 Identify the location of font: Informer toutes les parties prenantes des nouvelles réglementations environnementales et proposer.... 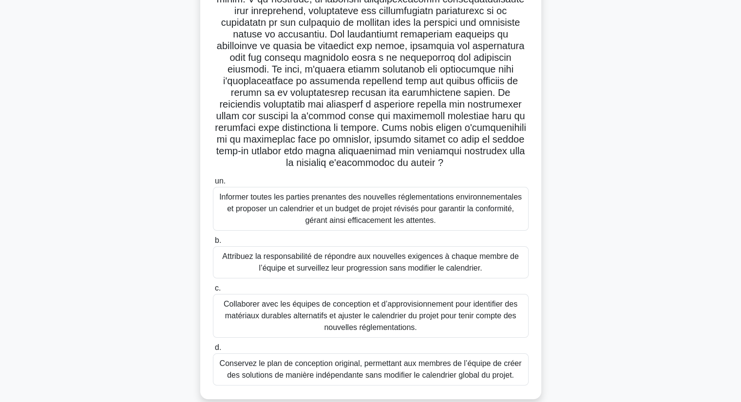
(370, 208).